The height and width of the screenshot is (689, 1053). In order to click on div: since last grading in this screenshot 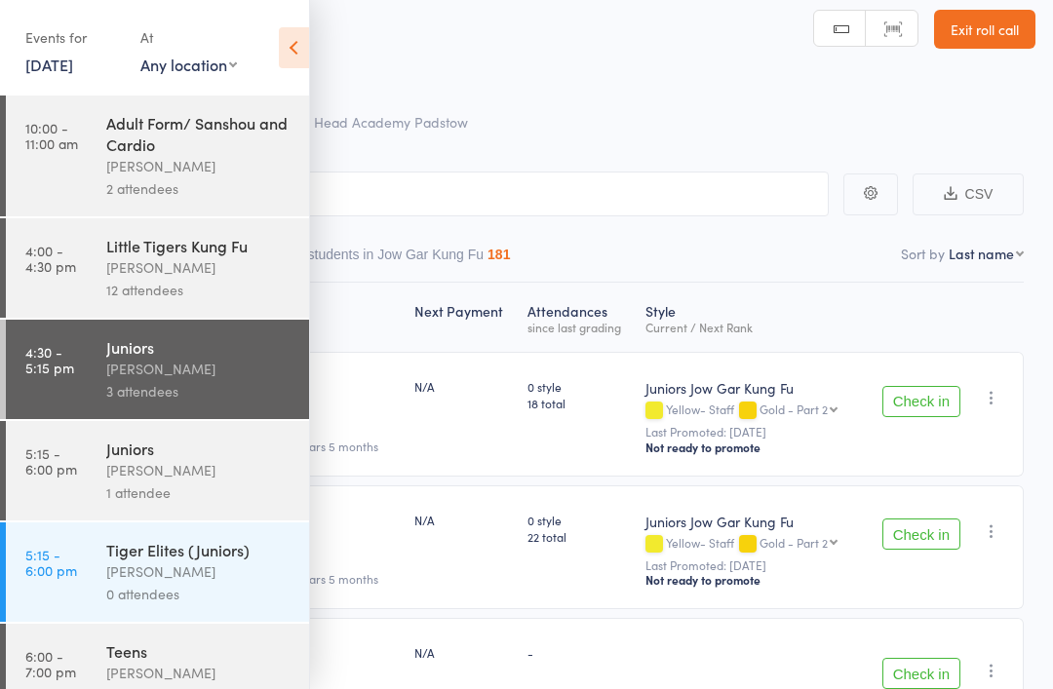, I will do `click(578, 327)`.